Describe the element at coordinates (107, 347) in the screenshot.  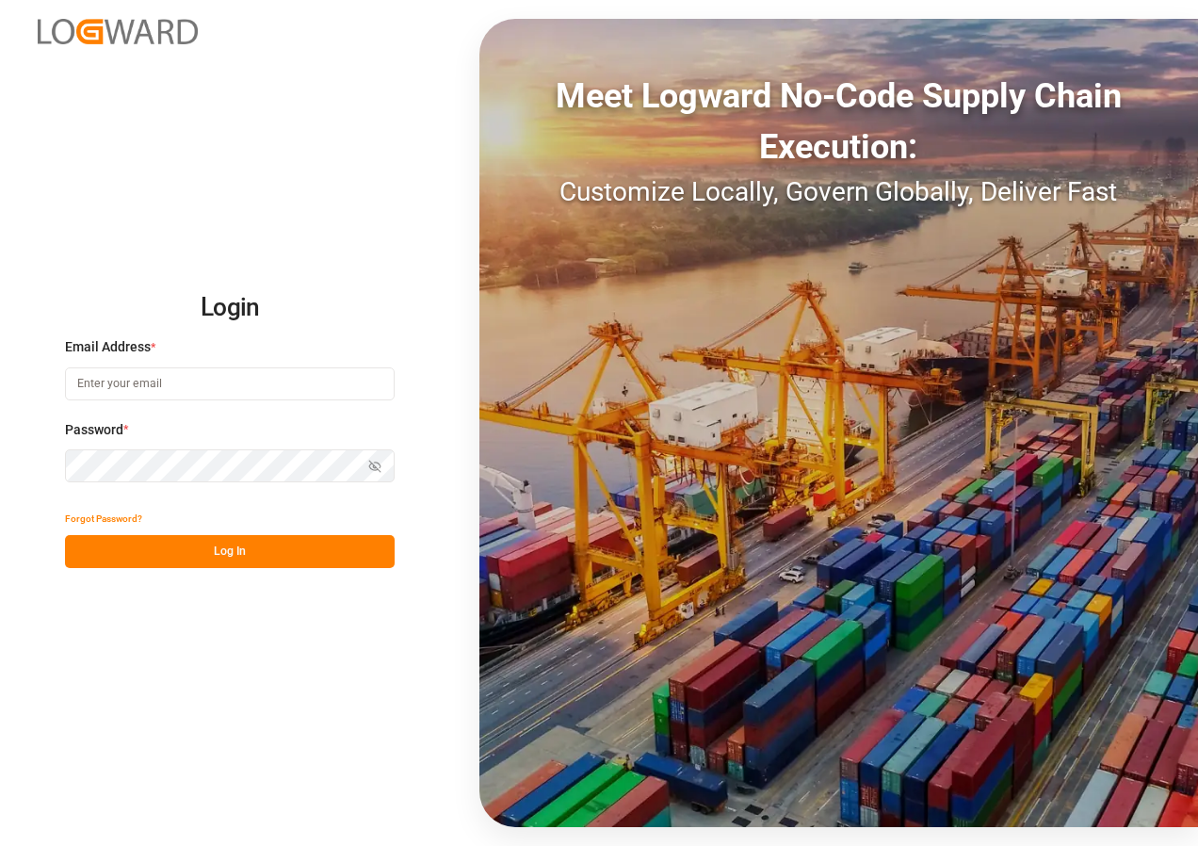
I see `span: Email Address` at that location.